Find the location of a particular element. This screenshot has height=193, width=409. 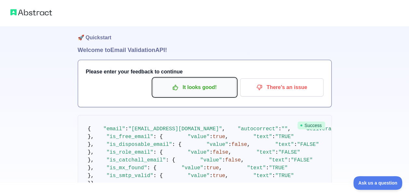

img: Abstract logo is located at coordinates (31, 12).